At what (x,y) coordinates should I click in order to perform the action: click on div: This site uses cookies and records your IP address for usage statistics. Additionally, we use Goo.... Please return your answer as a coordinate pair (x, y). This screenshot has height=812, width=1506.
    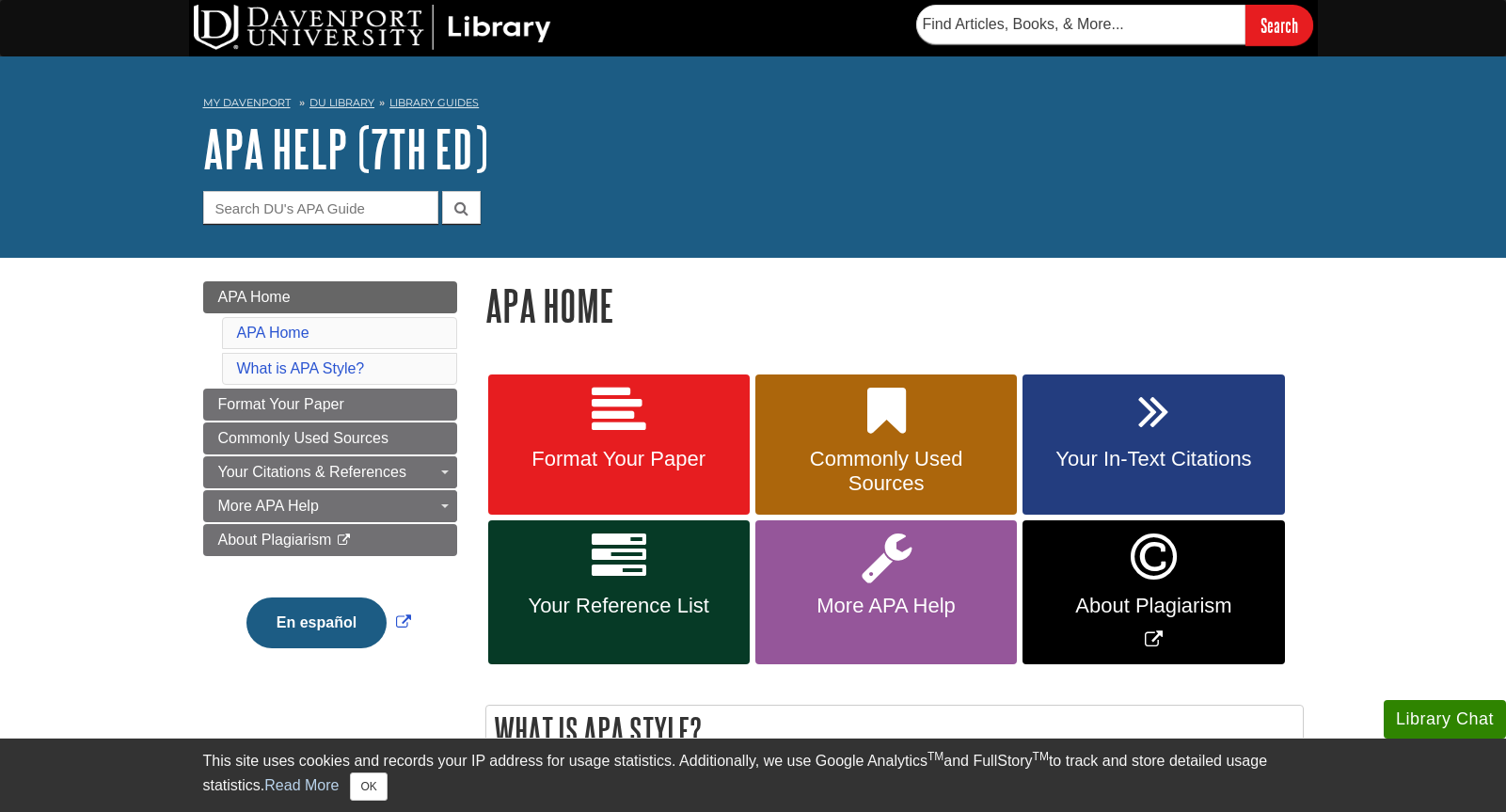
    Looking at the image, I should click on (753, 775).